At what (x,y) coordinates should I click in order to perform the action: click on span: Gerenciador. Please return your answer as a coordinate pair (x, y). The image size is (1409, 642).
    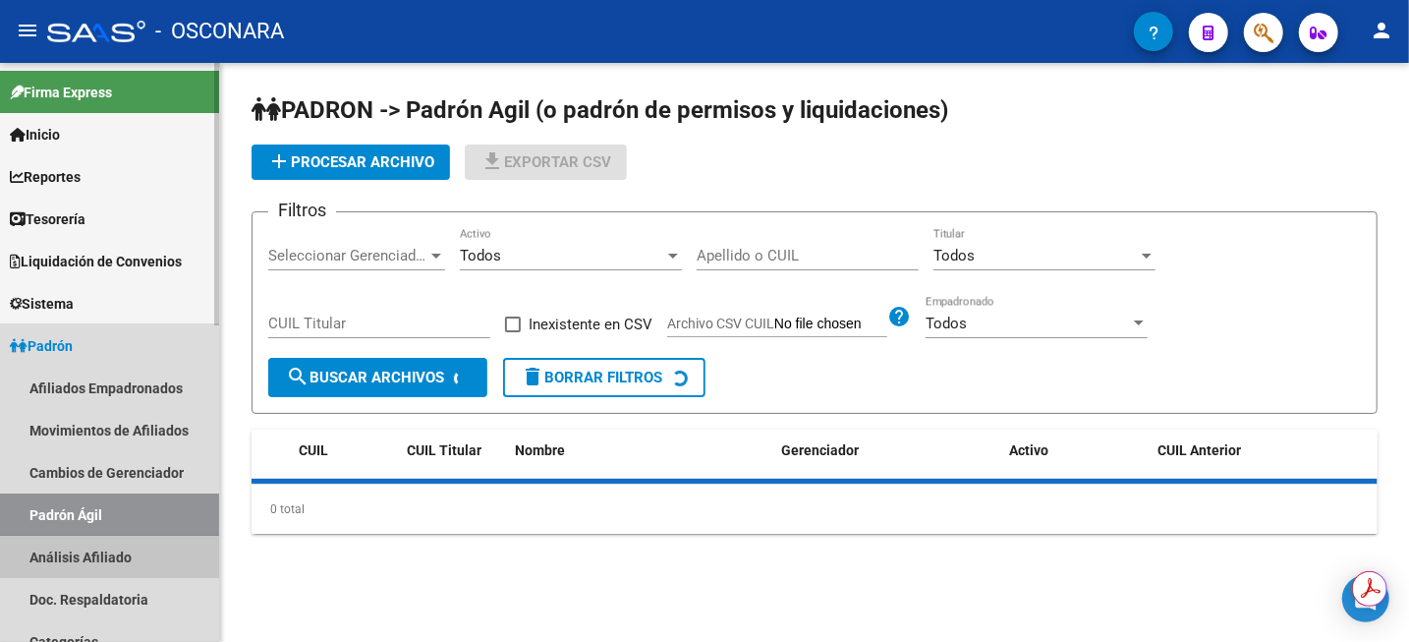
    Looking at the image, I should click on (820, 450).